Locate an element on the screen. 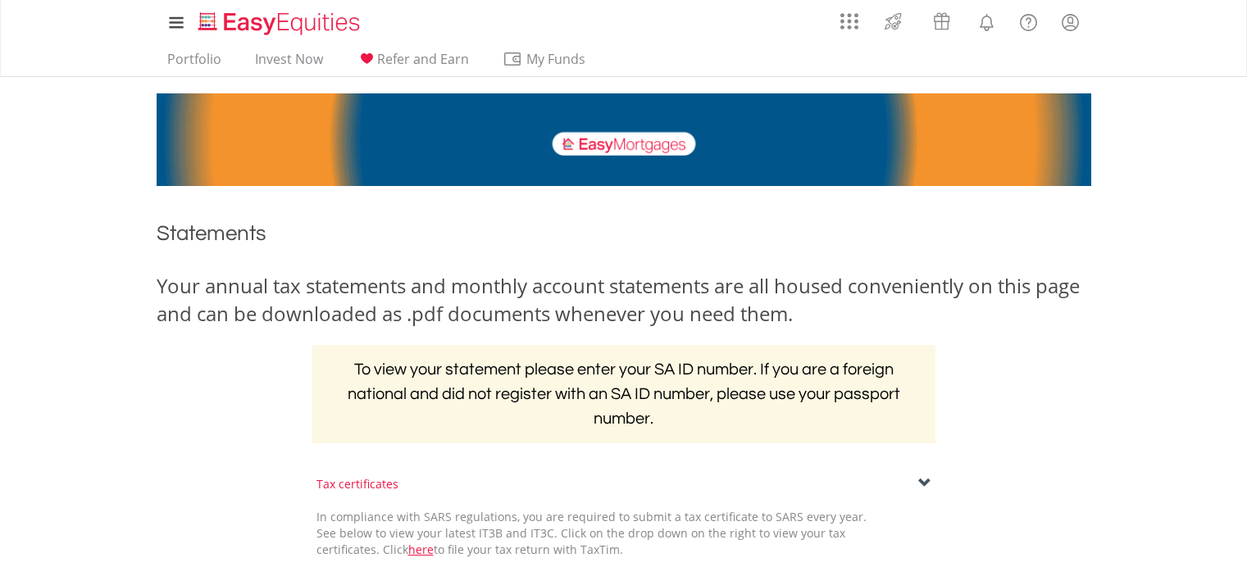 This screenshot has width=1247, height=576. a: FAQ's and Support is located at coordinates (1028, 20).